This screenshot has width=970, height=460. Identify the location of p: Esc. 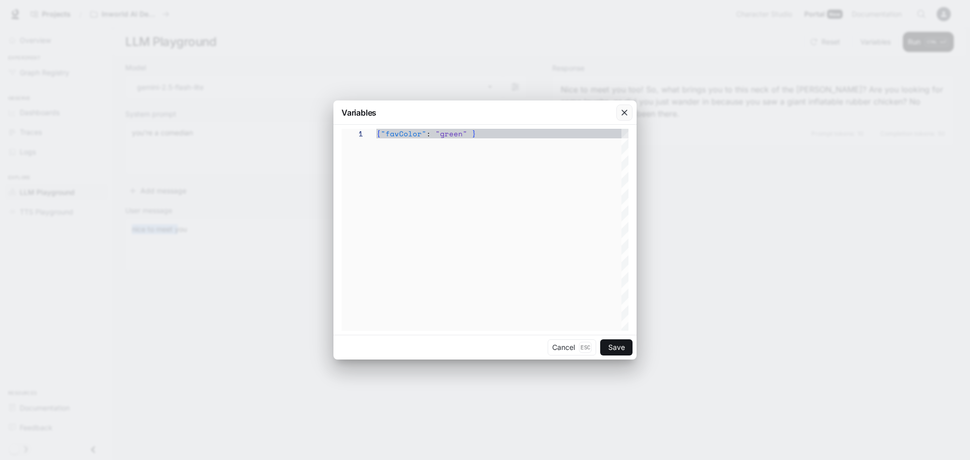
(585, 348).